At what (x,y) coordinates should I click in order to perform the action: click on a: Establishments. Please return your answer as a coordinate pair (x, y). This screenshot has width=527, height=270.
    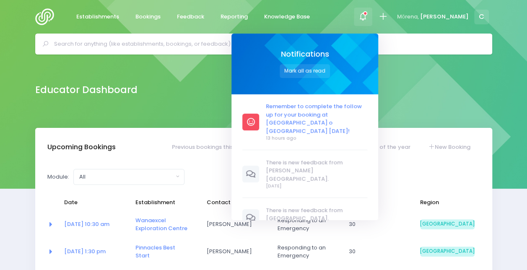
    Looking at the image, I should click on (98, 17).